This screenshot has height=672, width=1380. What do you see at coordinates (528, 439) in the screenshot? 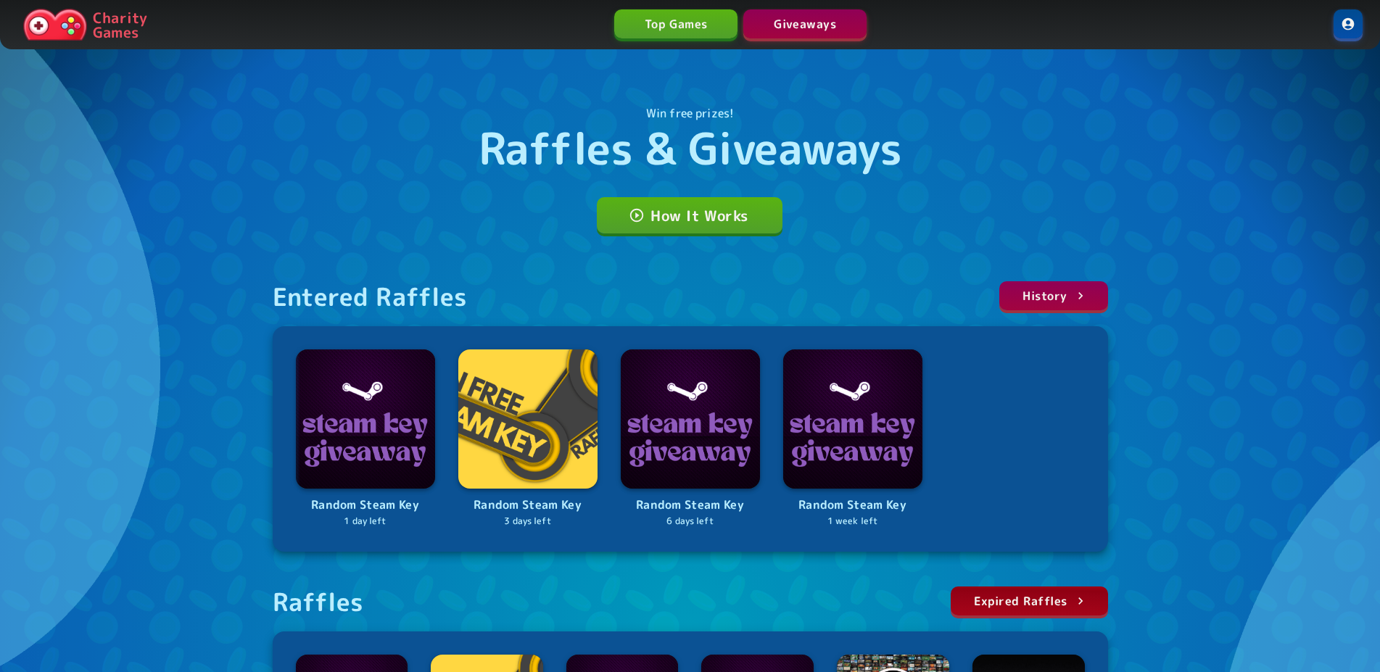
I see `a: LogoRandom Steam Key3 days left` at bounding box center [528, 439].